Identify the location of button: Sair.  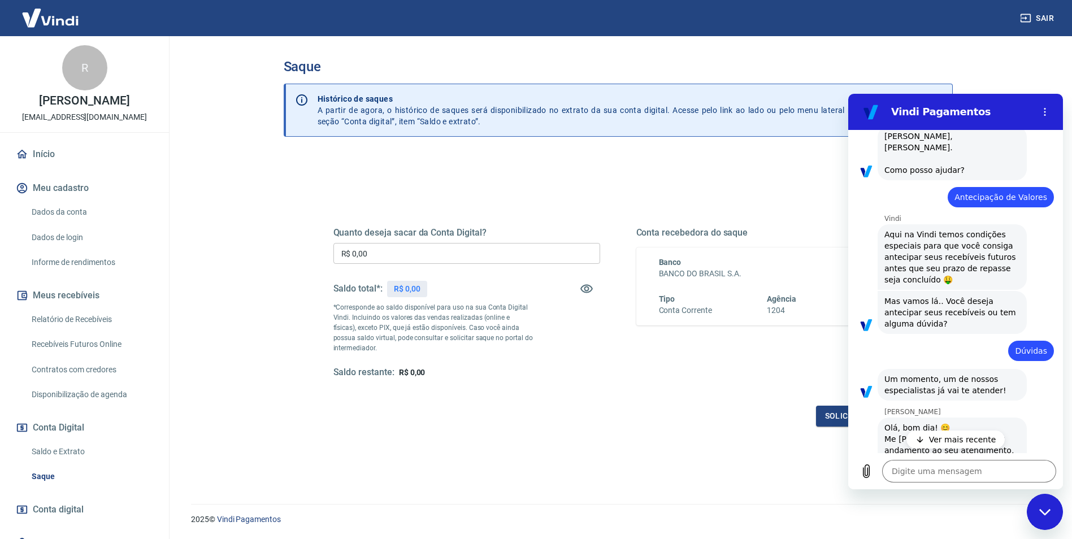
(1039, 18).